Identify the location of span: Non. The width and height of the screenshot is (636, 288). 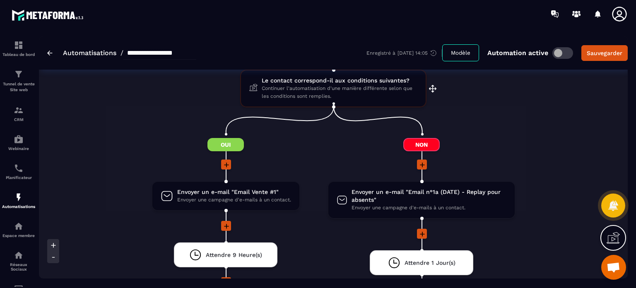
(422, 145).